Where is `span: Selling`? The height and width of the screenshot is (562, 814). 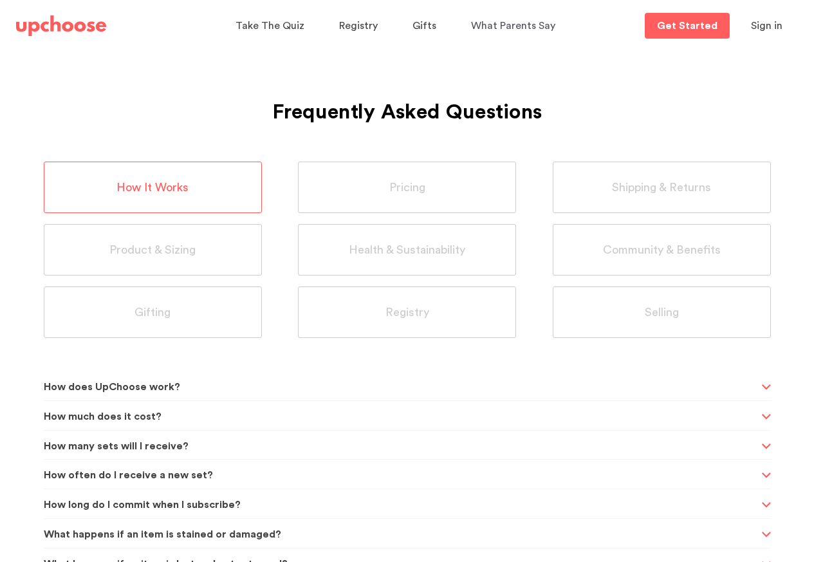 span: Selling is located at coordinates (662, 312).